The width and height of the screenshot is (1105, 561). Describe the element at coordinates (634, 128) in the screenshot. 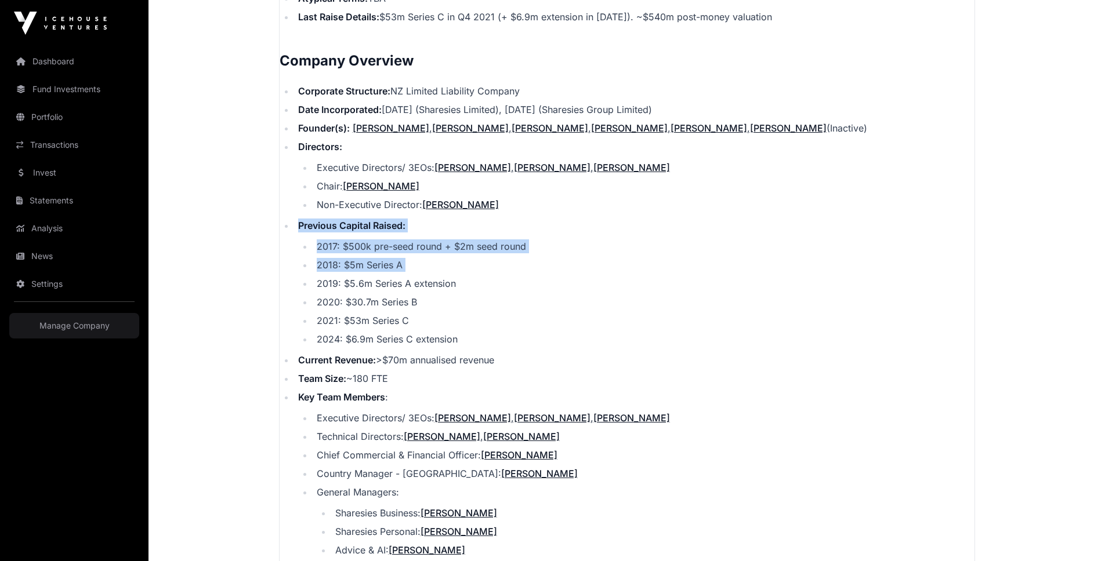

I see `li: , , , , , (Inactive)` at that location.